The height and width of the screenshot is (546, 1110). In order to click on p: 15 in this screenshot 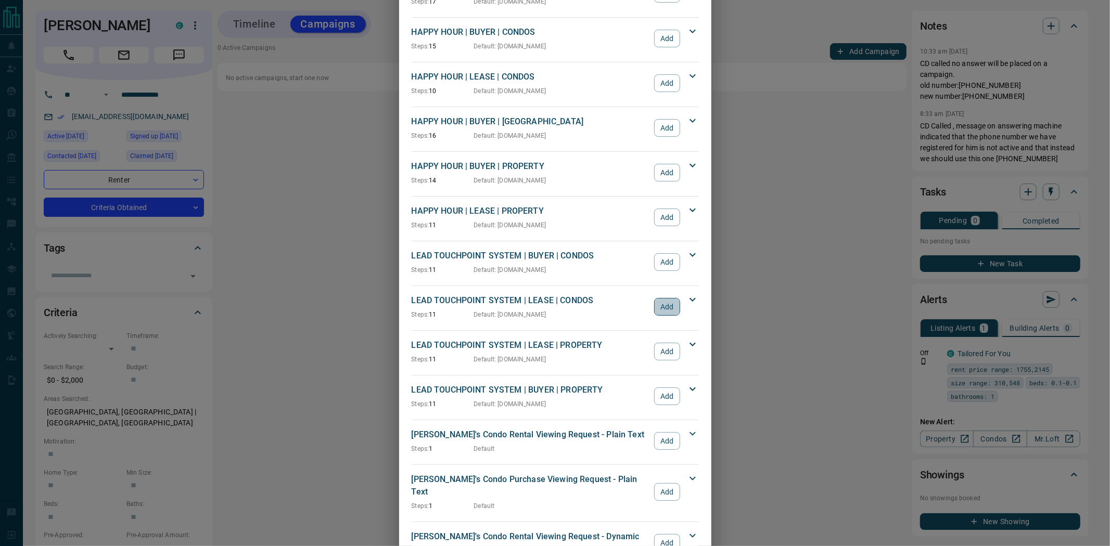, I will do `click(443, 46)`.